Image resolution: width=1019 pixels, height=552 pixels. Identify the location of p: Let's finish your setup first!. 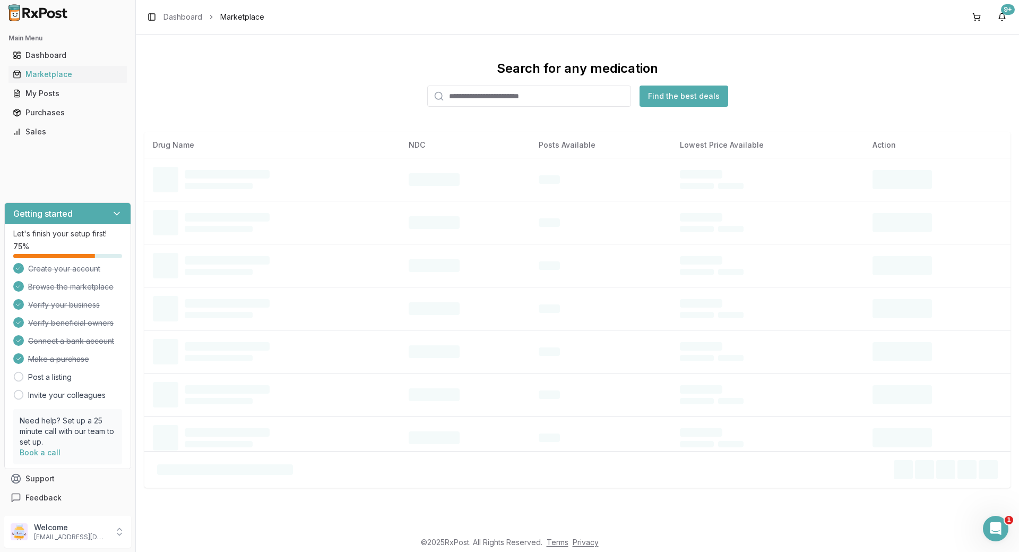
(67, 234).